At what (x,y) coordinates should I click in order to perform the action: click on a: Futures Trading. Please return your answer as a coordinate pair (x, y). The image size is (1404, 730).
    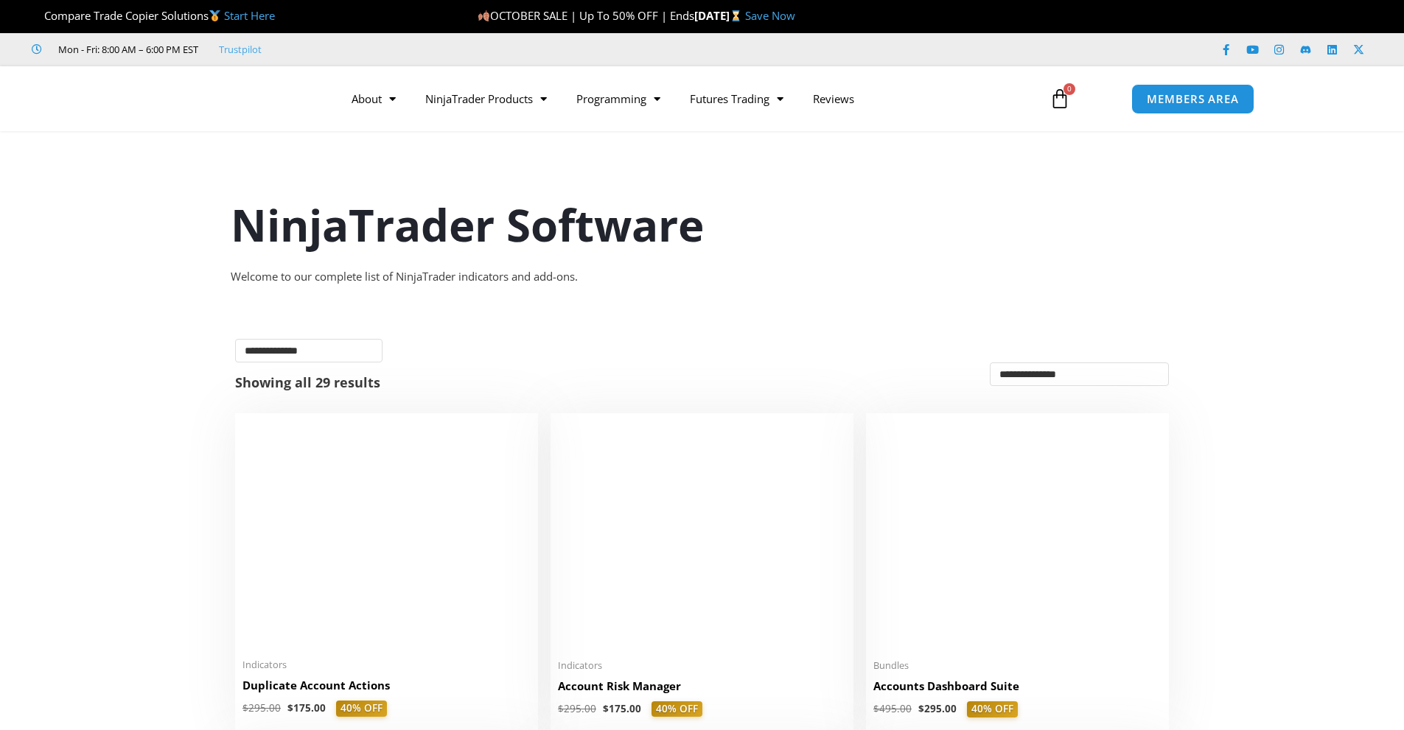
    Looking at the image, I should click on (736, 99).